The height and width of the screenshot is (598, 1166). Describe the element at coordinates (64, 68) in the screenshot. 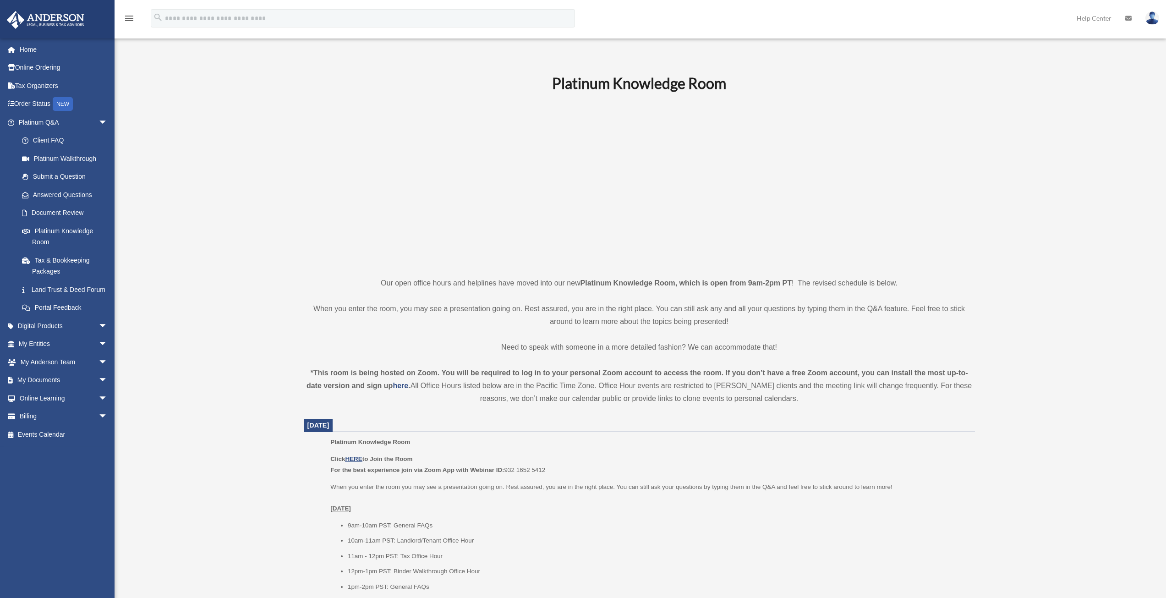

I see `a: Online Ordering` at that location.